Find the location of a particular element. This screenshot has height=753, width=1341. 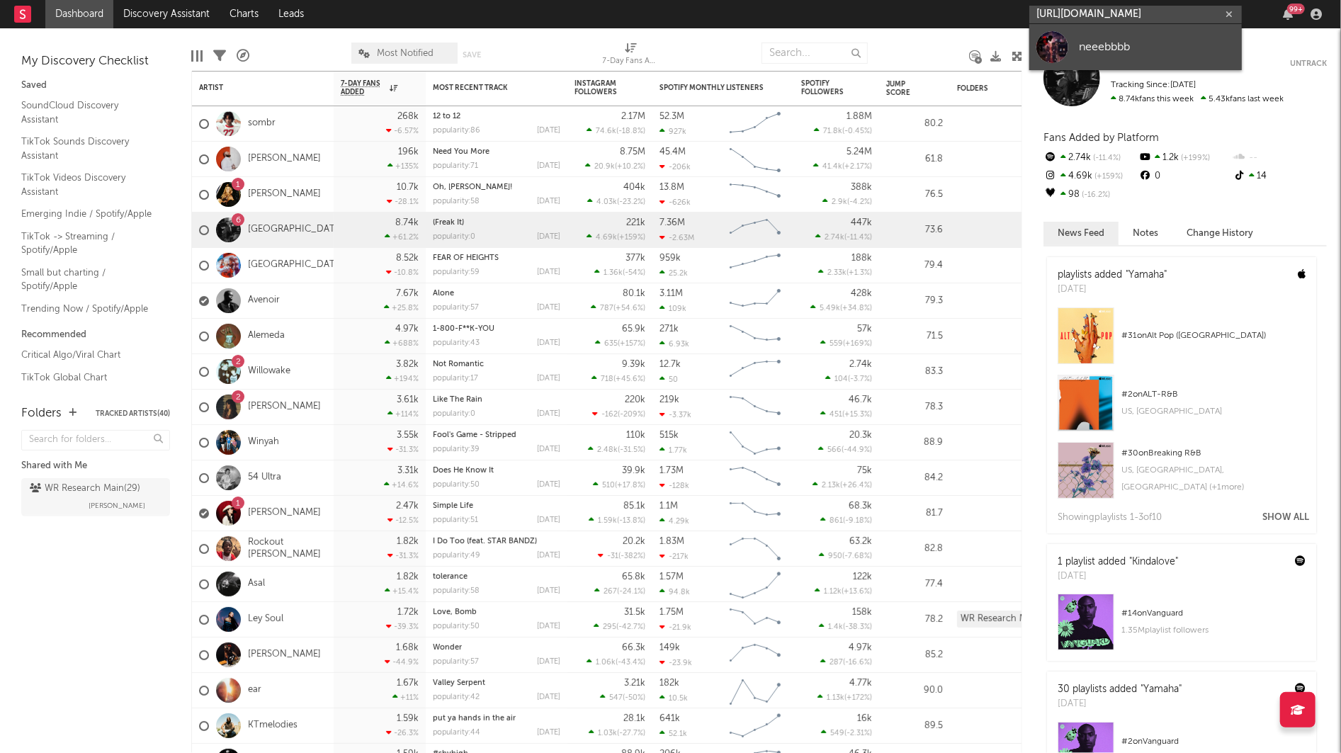

div: 50 is located at coordinates (669, 379).